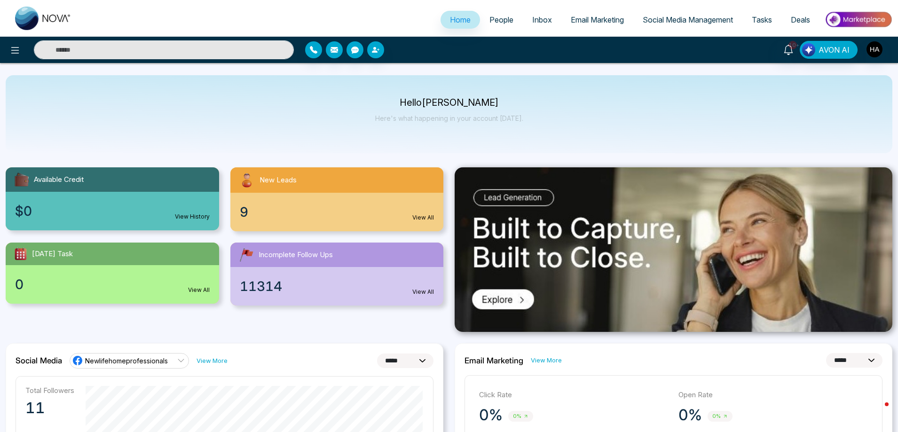  What do you see at coordinates (50, 408) in the screenshot?
I see `p: 11` at bounding box center [50, 408].